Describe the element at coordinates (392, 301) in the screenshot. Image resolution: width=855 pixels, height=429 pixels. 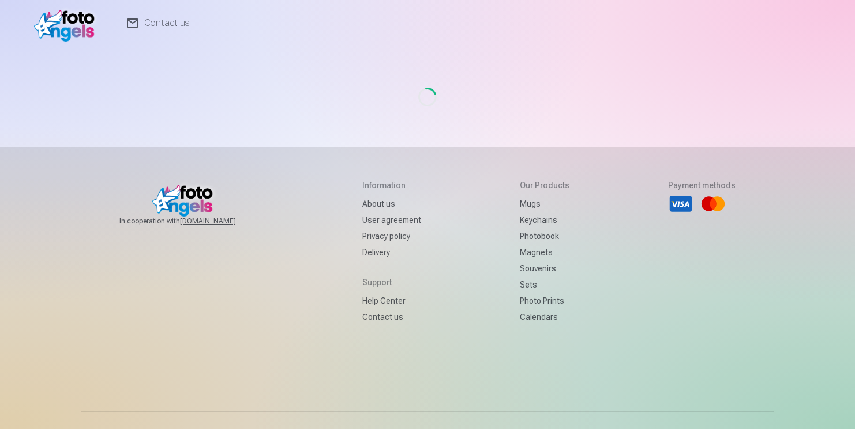
I see `a: Help Center` at that location.